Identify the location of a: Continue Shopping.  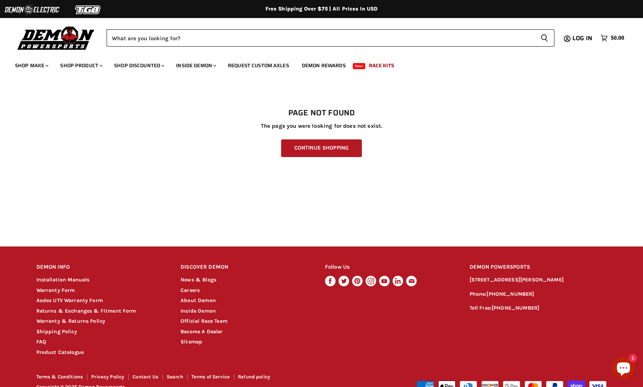
(321, 148).